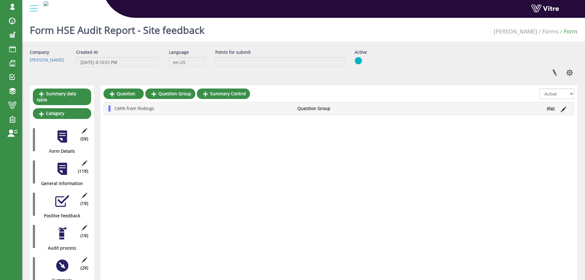  What do you see at coordinates (233, 52) in the screenshot?
I see `label: Points for submit` at bounding box center [233, 52].